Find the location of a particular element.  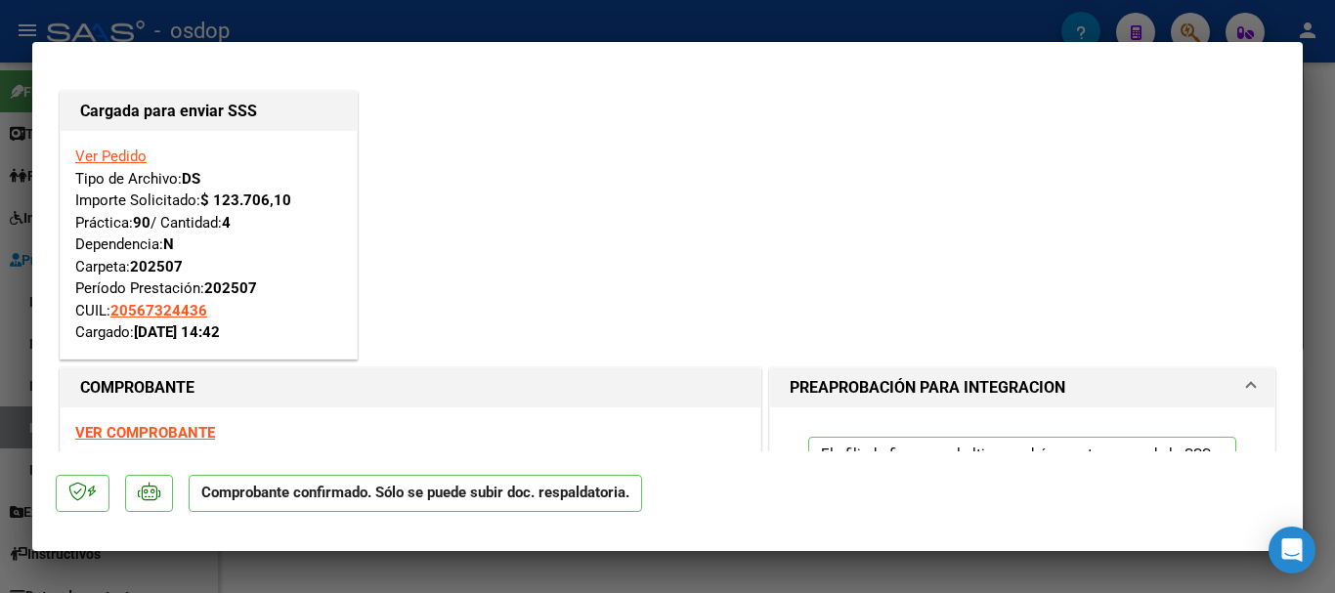

a: Ver Pedido is located at coordinates (110, 156).